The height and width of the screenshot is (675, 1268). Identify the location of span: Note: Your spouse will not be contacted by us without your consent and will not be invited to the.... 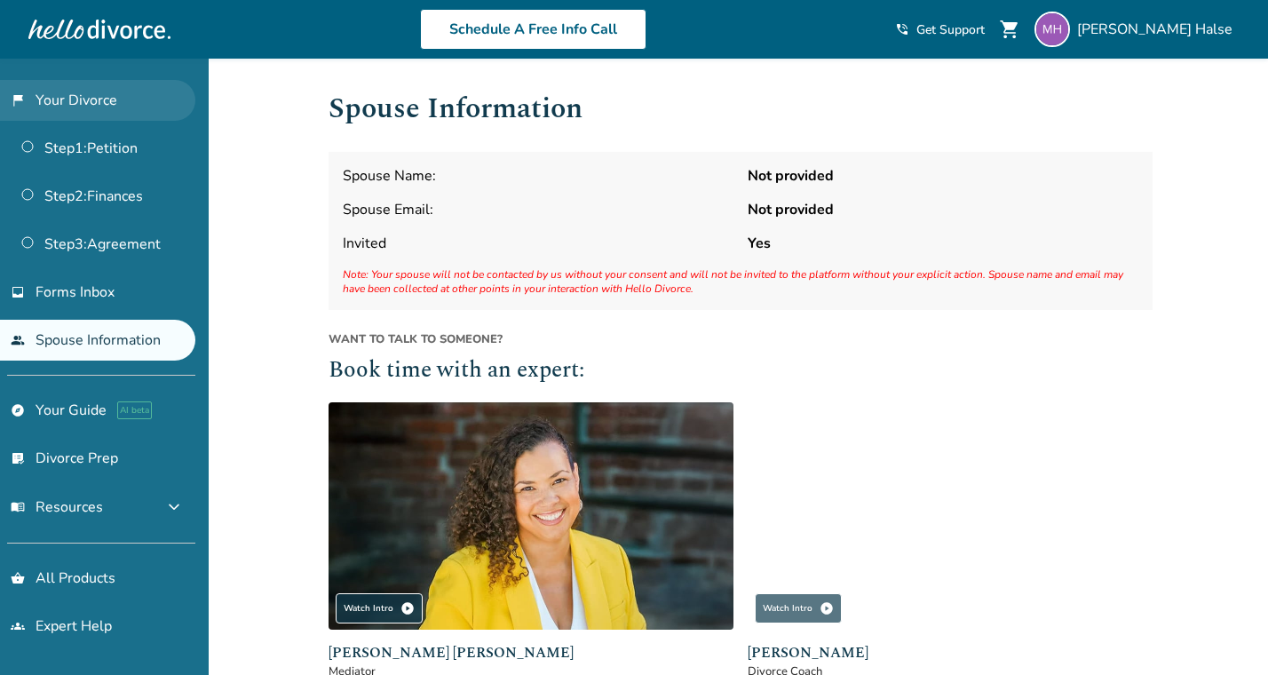
(741, 282).